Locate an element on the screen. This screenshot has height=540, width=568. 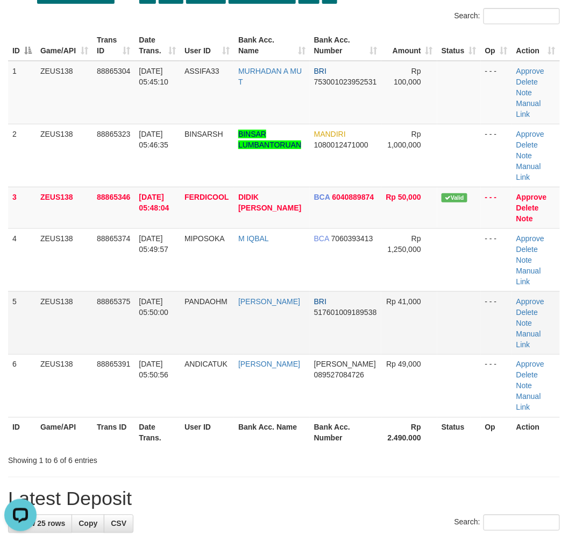
span: Copy 753001023952531 to clipboard is located at coordinates (346, 82).